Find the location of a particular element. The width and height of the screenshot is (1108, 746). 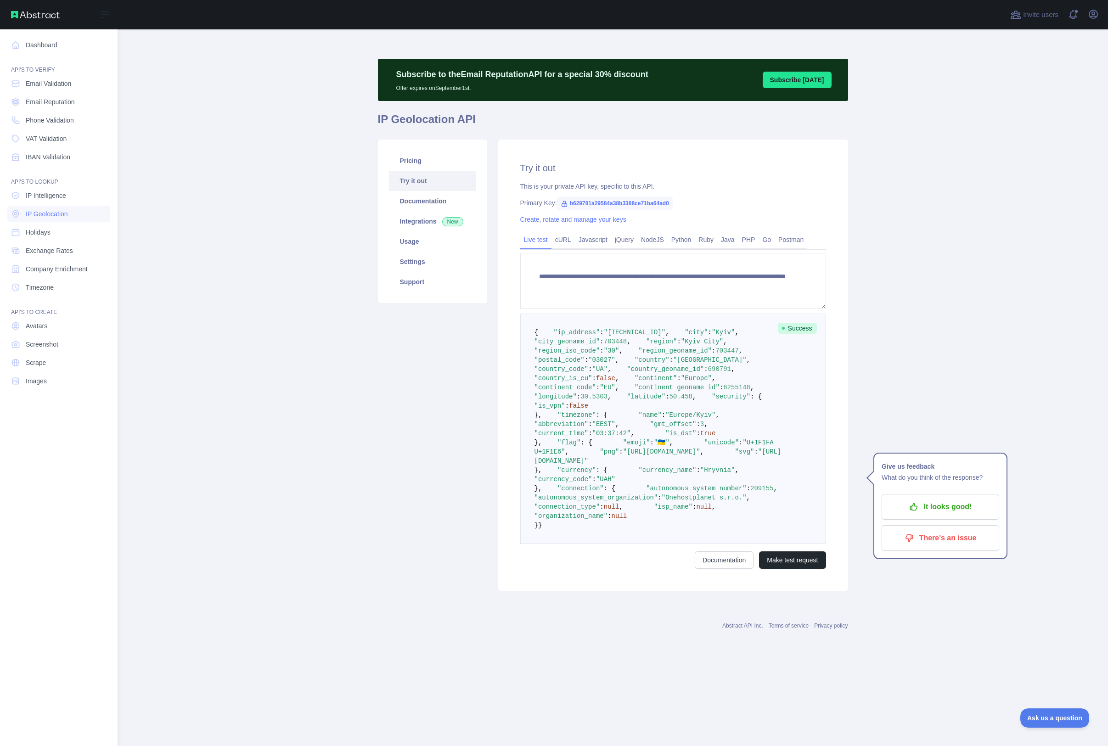

a: IBAN Validation is located at coordinates (59, 157).